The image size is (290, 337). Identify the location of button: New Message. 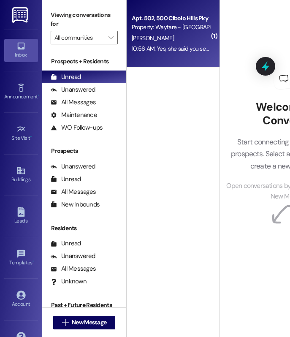
(84, 322).